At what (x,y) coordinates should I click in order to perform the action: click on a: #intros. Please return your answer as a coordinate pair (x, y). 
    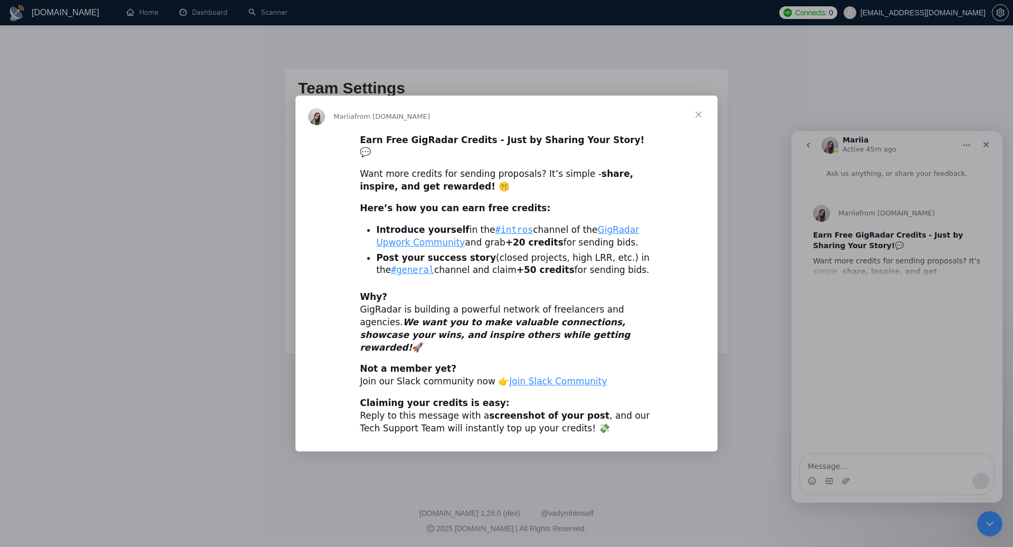
    Looking at the image, I should click on (514, 229).